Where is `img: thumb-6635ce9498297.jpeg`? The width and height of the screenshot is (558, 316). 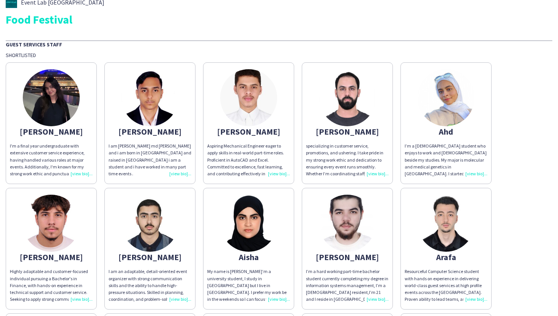
img: thumb-6635ce9498297.jpeg is located at coordinates (51, 223).